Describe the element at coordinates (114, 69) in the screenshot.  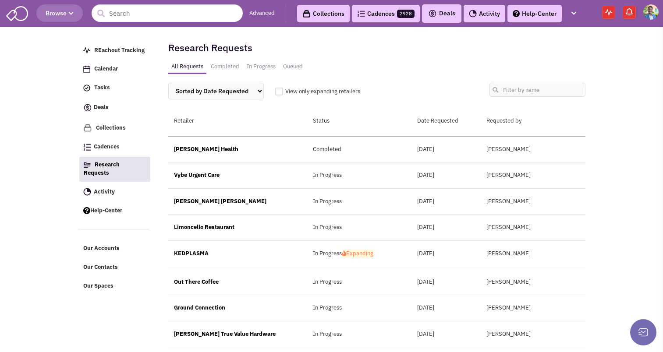
I see `a: Calendar` at that location.